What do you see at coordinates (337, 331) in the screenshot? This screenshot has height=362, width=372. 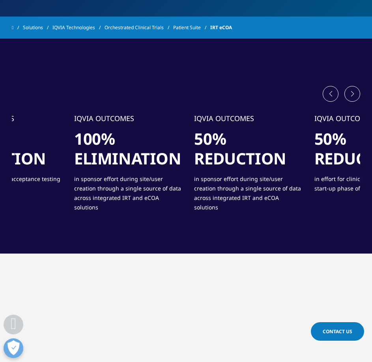 I see `a: Contact Us` at bounding box center [337, 331].